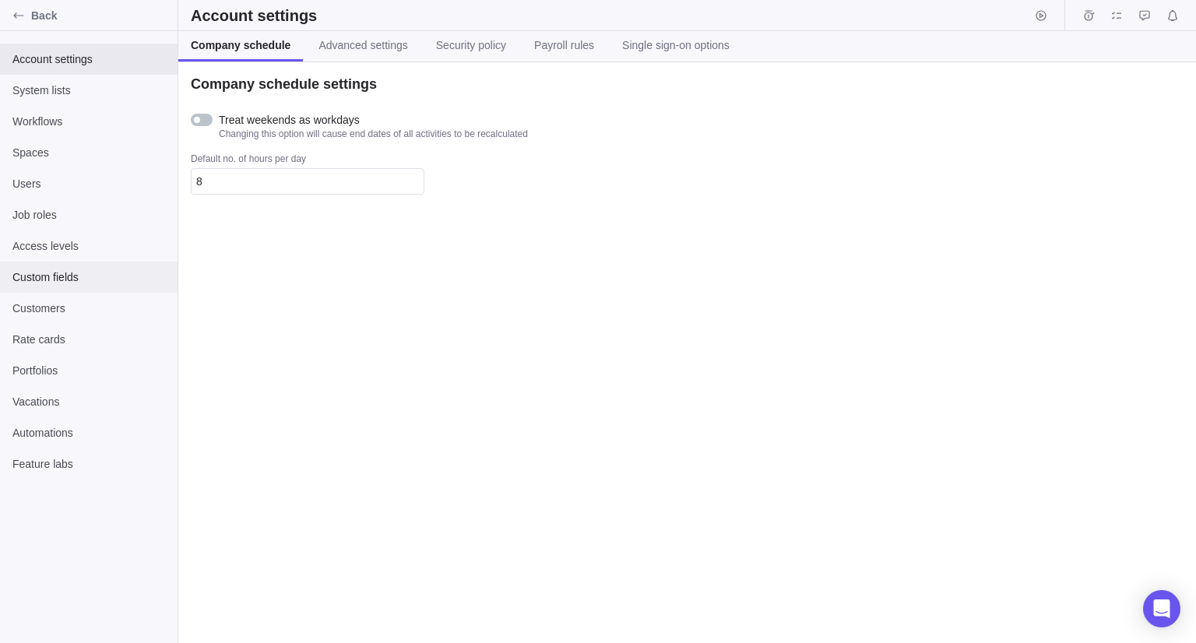  Describe the element at coordinates (89, 464) in the screenshot. I see `span: Feature labs` at that location.